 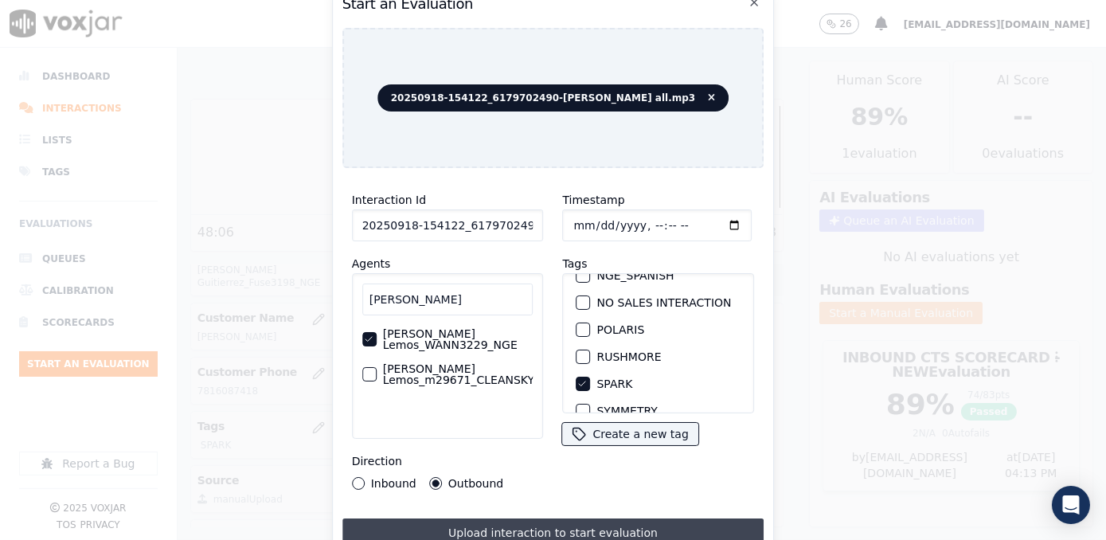 What do you see at coordinates (377, 461) in the screenshot?
I see `label: Direction` at bounding box center [377, 461].